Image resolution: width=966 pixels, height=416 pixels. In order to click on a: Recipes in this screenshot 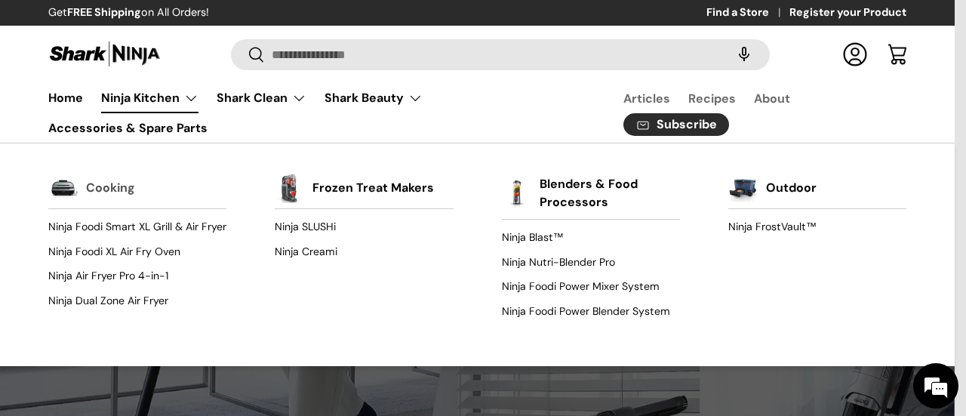, I will do `click(712, 98)`.